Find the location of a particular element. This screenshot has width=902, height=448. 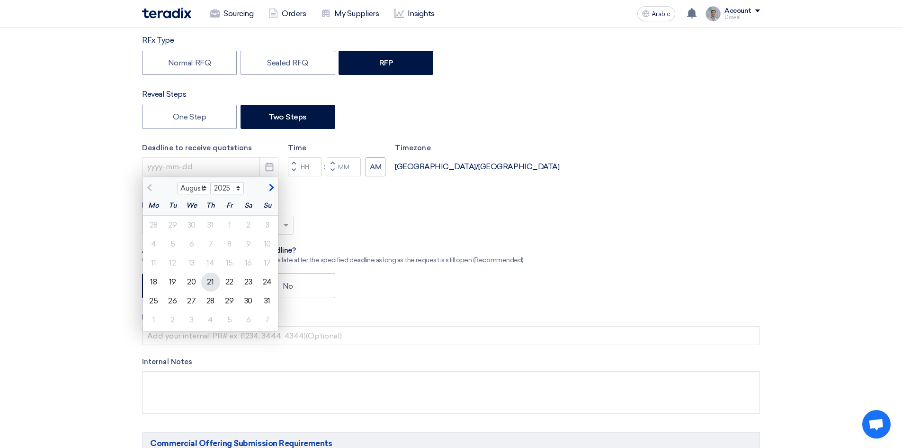

a: Insights is located at coordinates (414, 14).